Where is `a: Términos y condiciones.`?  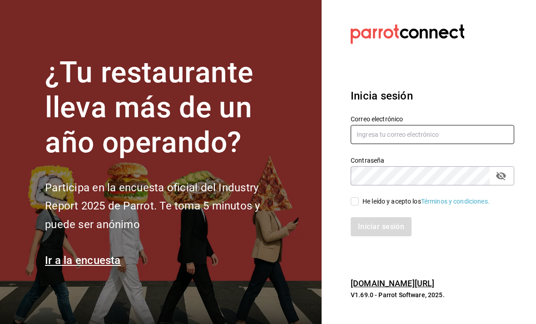
a: Términos y condiciones. is located at coordinates (455, 201).